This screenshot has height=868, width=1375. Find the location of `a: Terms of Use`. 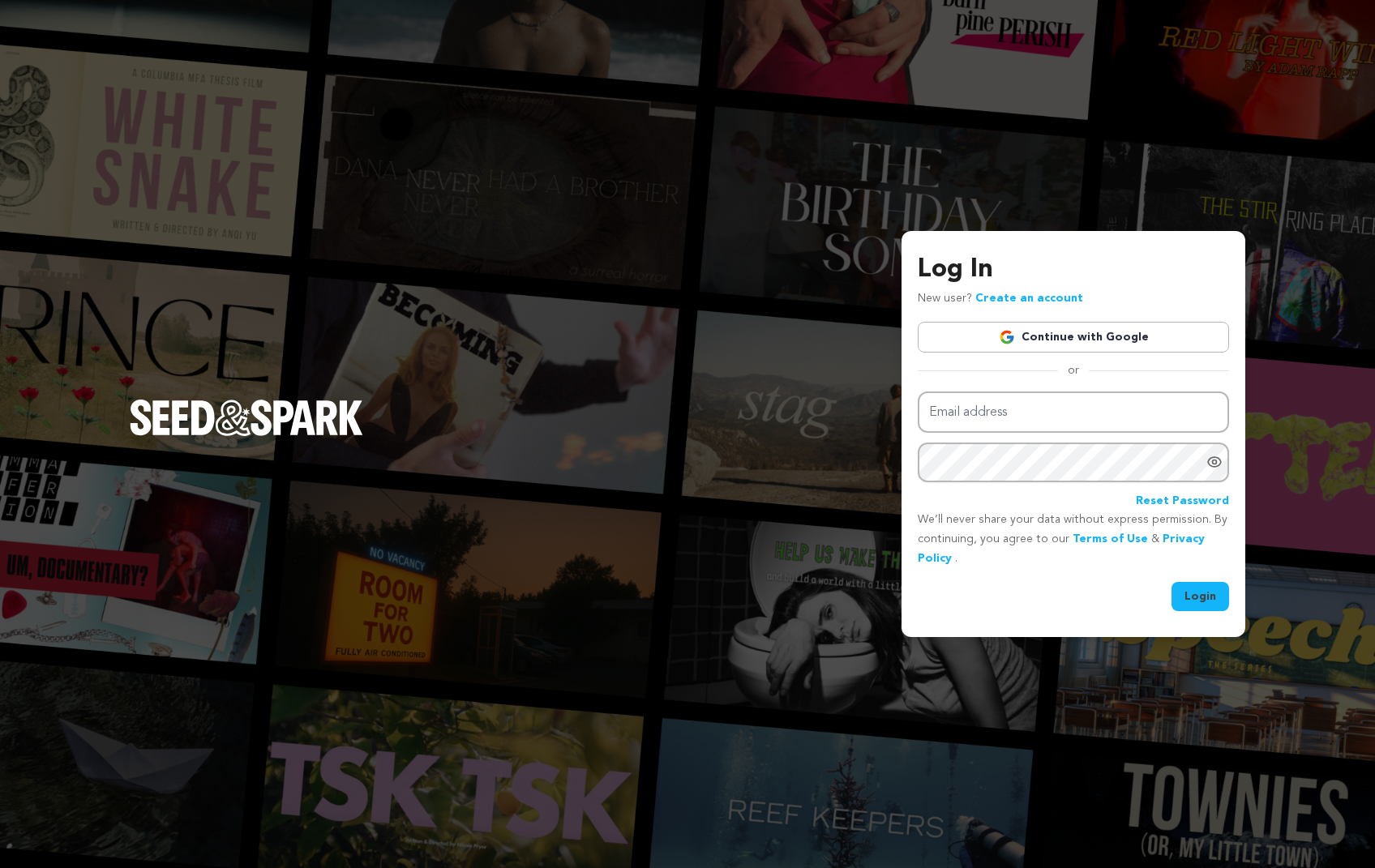

a: Terms of Use is located at coordinates (1110, 539).